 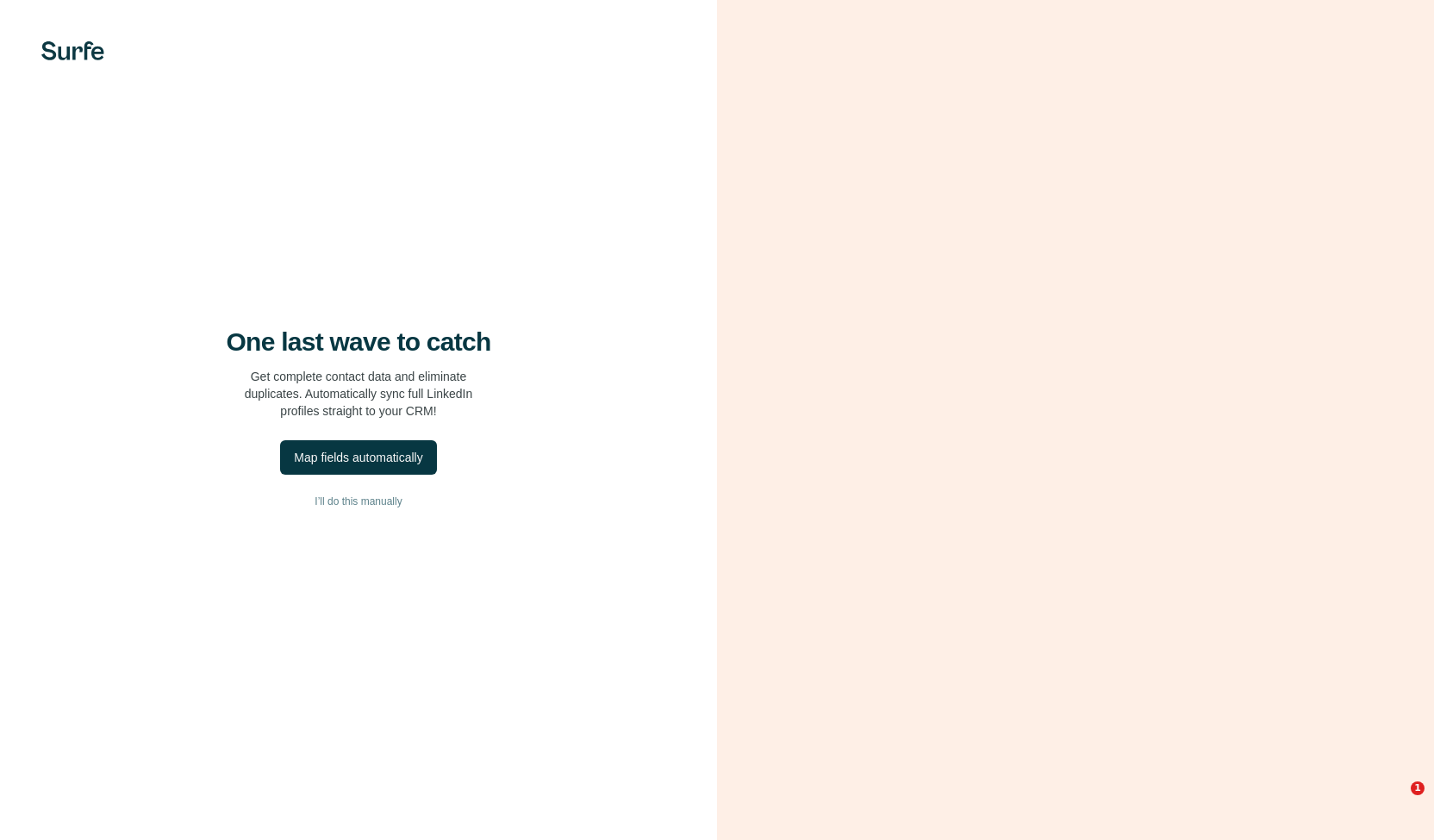 I want to click on img: Surfe's logo, so click(x=72, y=51).